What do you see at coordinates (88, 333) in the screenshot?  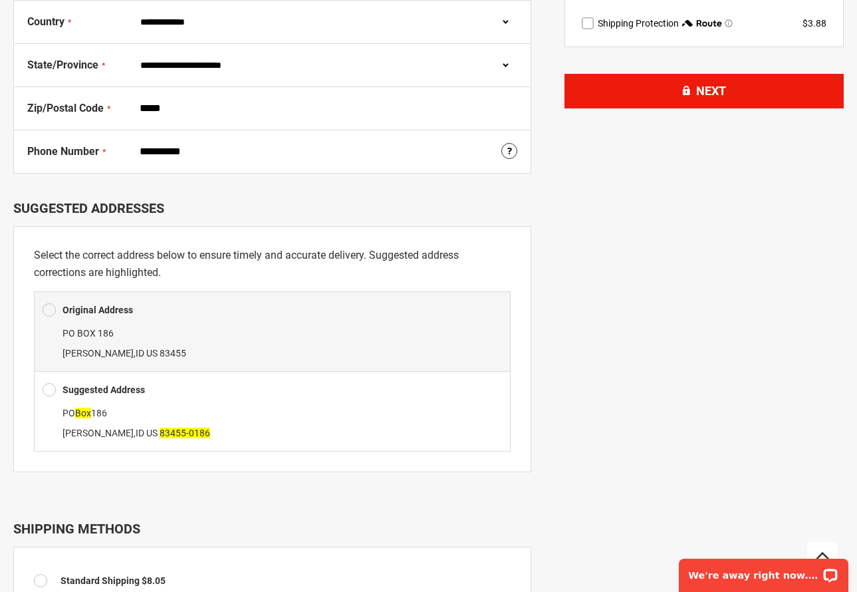 I see `span: PO BOX 186` at bounding box center [88, 333].